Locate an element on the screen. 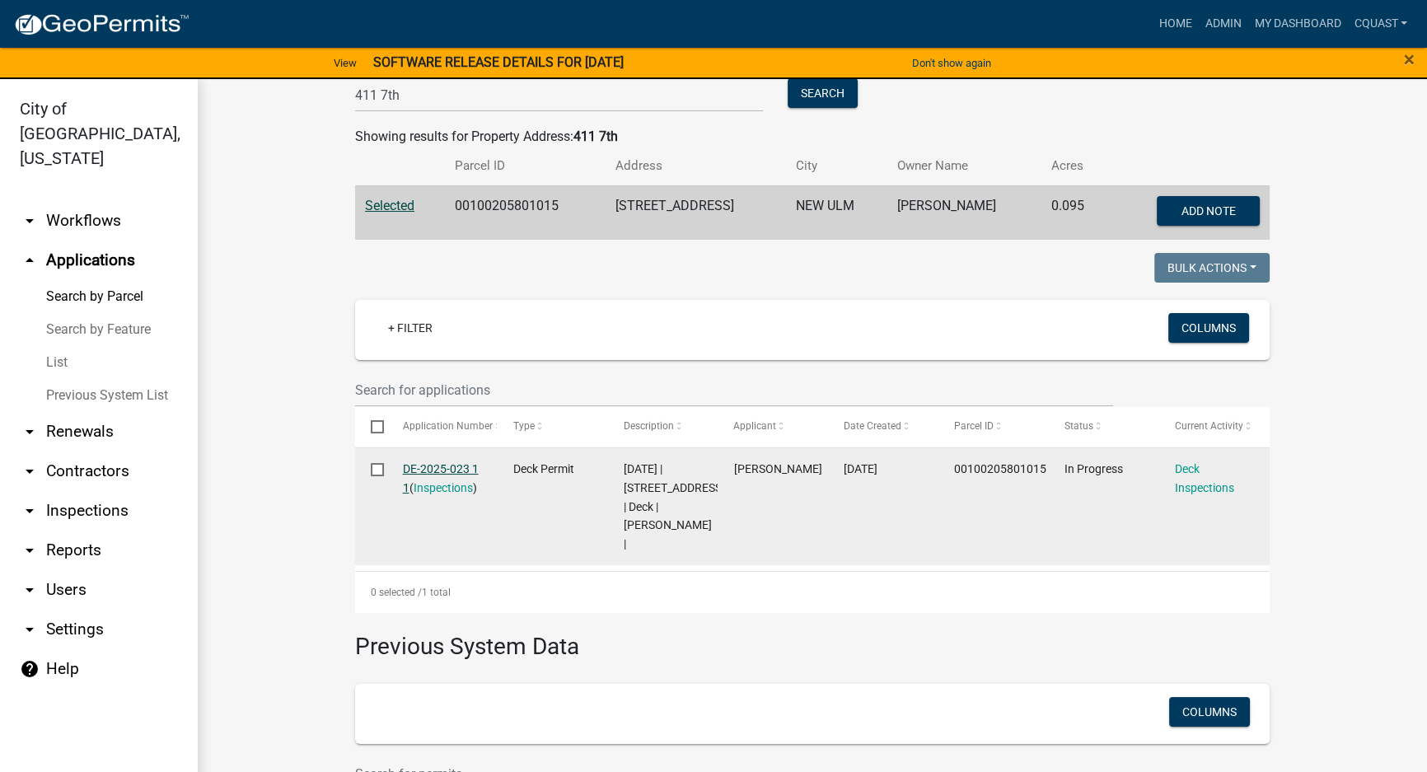  button: Add Note is located at coordinates (1208, 211).